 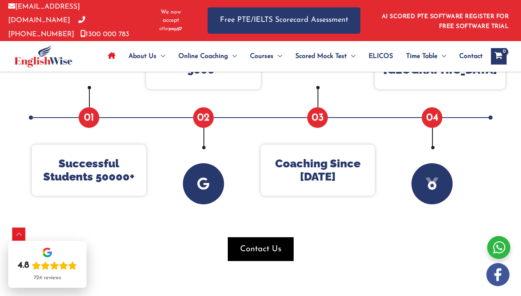 I want to click on a: Time TableMenu Toggle, so click(x=426, y=56).